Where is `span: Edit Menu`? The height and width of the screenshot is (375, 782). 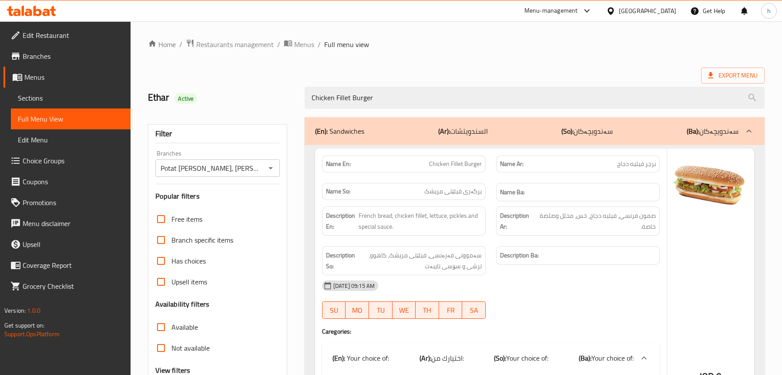
span: Edit Menu is located at coordinates (71, 140).